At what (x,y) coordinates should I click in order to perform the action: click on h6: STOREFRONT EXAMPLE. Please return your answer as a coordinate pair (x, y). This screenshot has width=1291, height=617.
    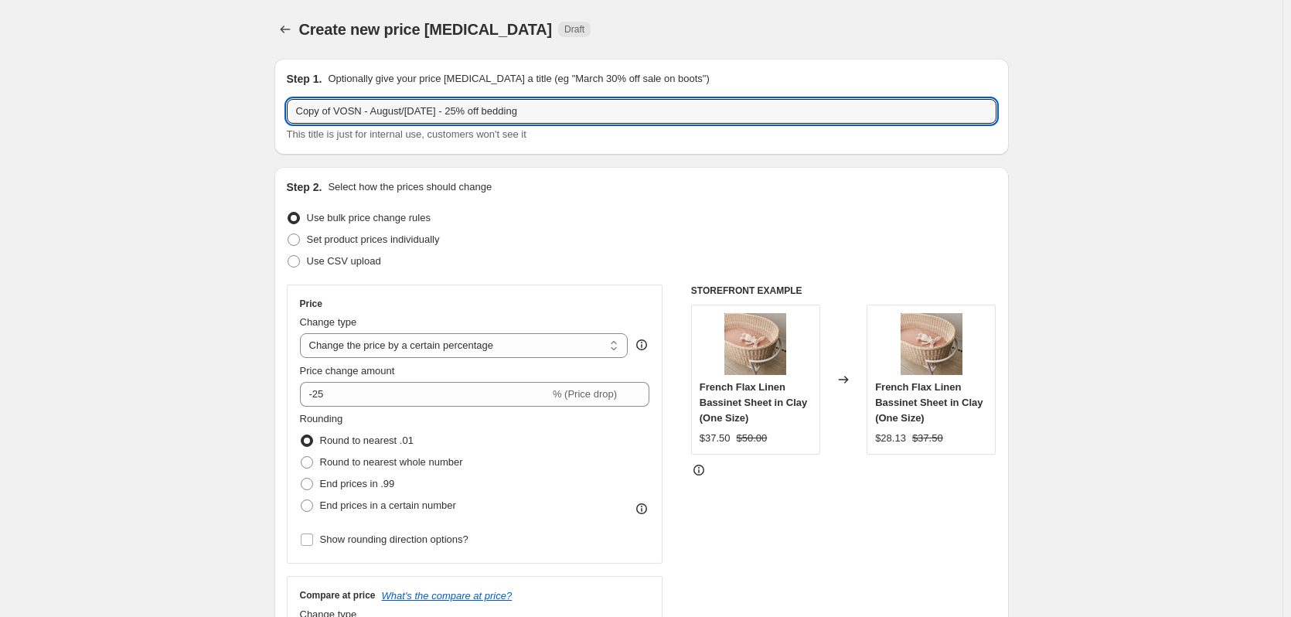
    Looking at the image, I should click on (843, 291).